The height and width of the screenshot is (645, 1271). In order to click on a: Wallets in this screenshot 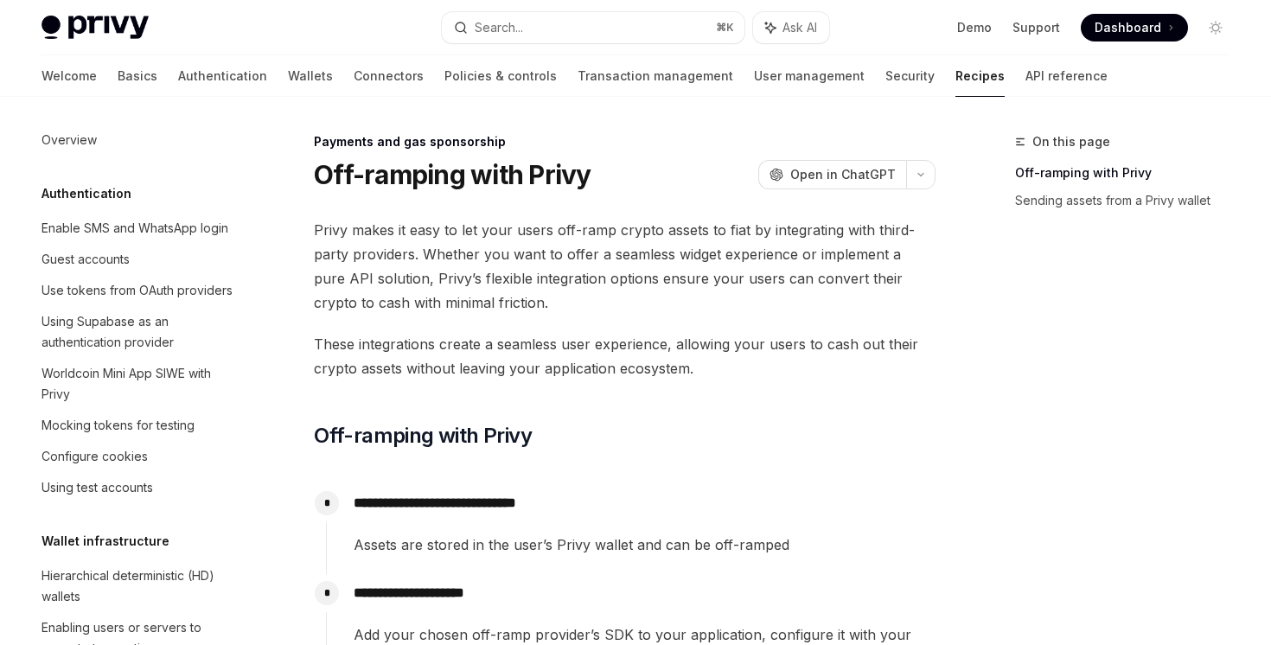, I will do `click(310, 76)`.